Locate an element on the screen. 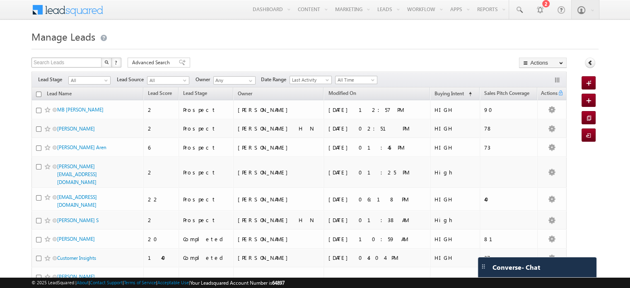  a: Acceptable Use is located at coordinates (173, 282).